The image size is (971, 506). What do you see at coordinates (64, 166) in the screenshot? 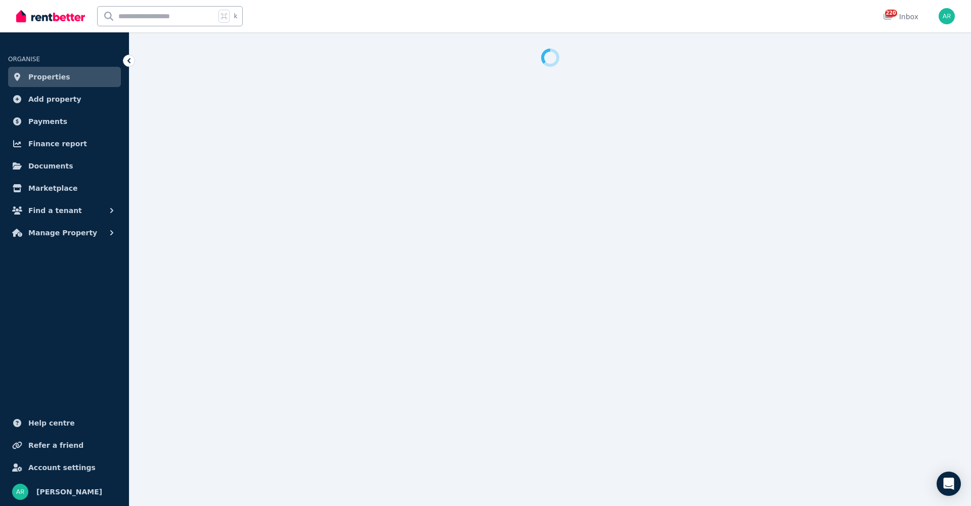
I see `a: Documents` at bounding box center [64, 166].